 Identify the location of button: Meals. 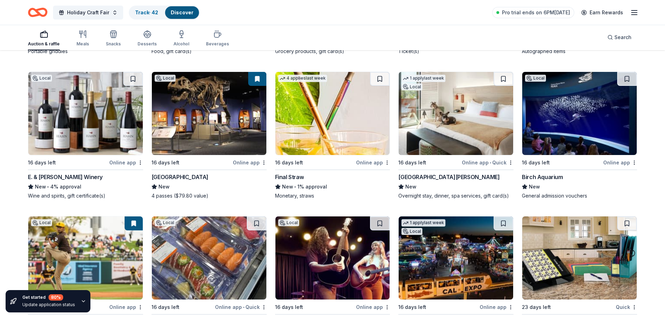
(83, 39).